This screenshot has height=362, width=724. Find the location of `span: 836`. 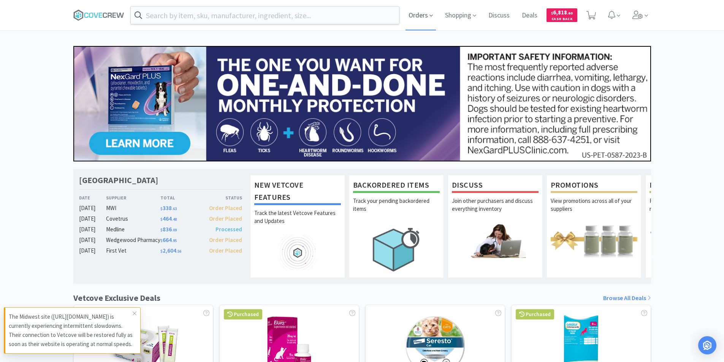

span: 836 is located at coordinates (168, 229).